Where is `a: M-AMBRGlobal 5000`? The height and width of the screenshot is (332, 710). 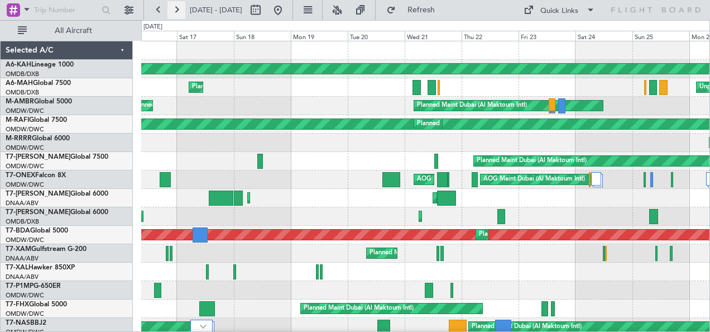
a: M-AMBRGlobal 5000 is located at coordinates (39, 102).